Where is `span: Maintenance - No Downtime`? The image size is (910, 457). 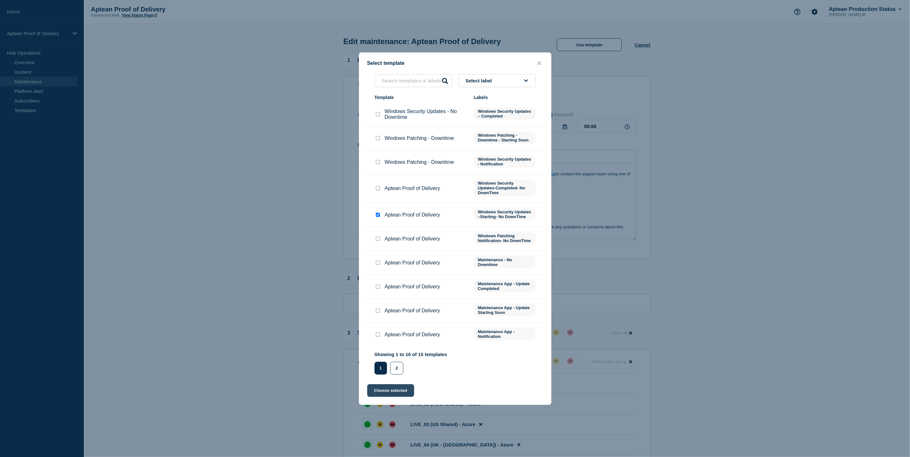 span: Maintenance - No Downtime is located at coordinates (504, 262).